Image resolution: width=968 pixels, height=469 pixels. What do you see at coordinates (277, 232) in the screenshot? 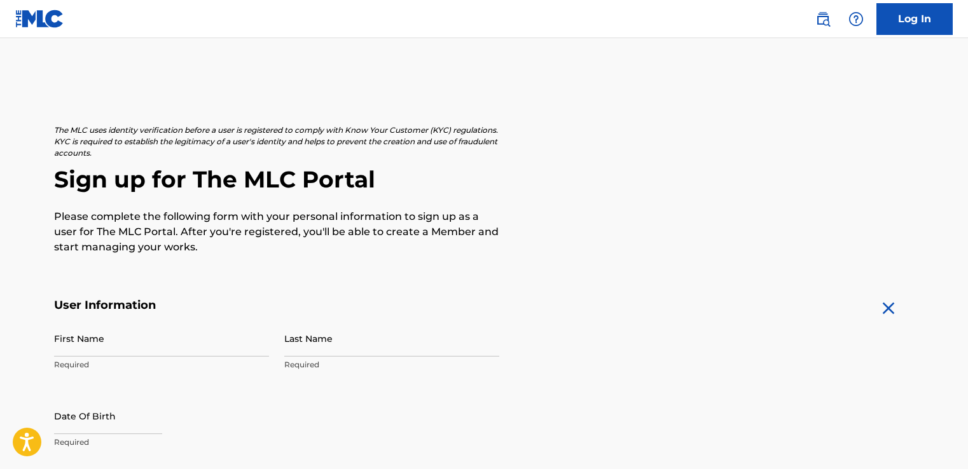
I see `p: Please complete the following form with your personal information to sign up as a user for The ML...` at bounding box center [277, 232].